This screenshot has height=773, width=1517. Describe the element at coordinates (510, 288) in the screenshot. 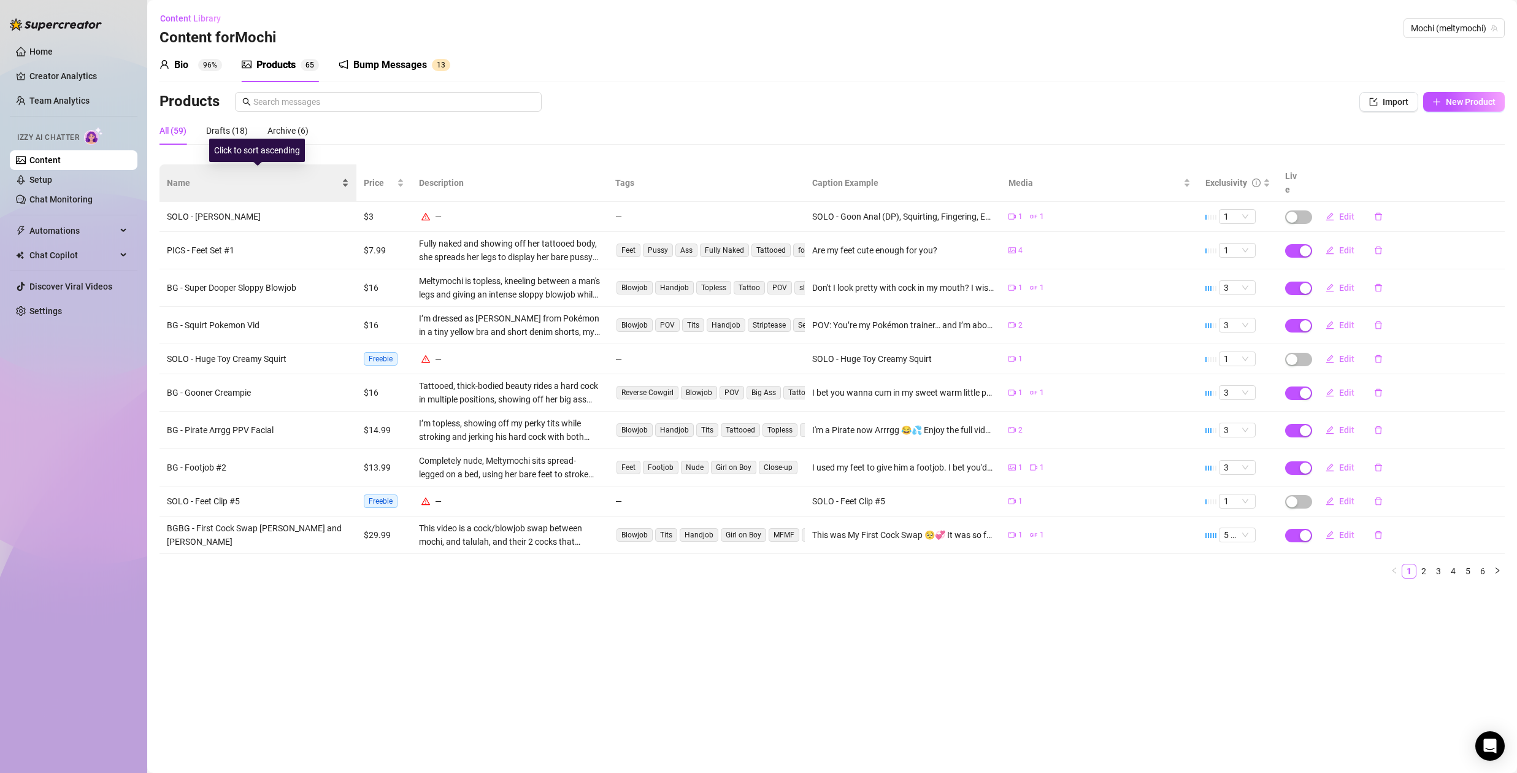

I see `div: Meltymochi is topless, kneeling between a man's legs and giving an intense sloppy blowjob while l...` at that location.